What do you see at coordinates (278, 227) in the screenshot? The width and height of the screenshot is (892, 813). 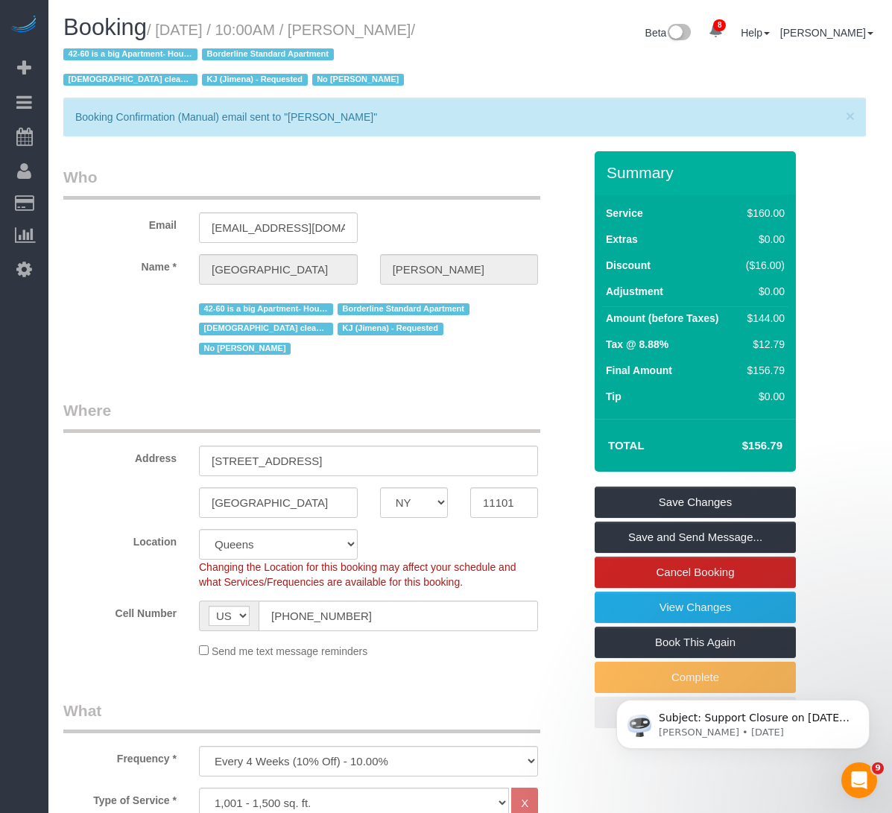 I see `input: Email` at bounding box center [278, 227].